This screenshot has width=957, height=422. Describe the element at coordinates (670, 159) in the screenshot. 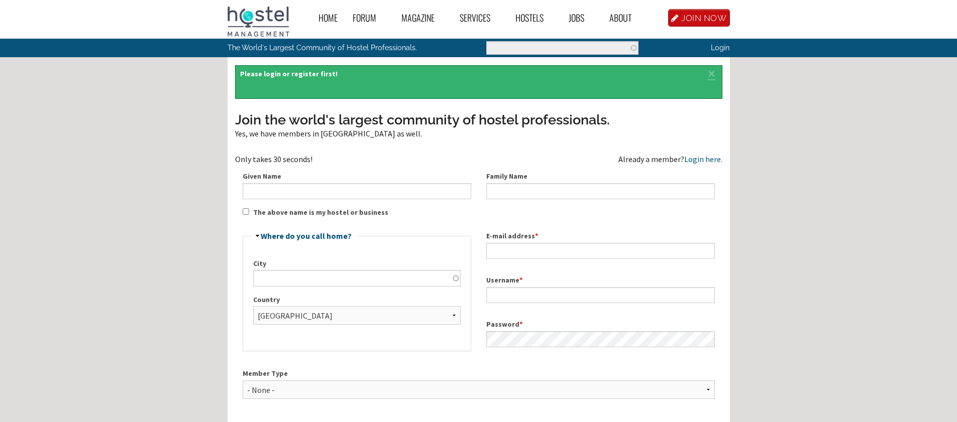

I see `div: Already a member?` at that location.